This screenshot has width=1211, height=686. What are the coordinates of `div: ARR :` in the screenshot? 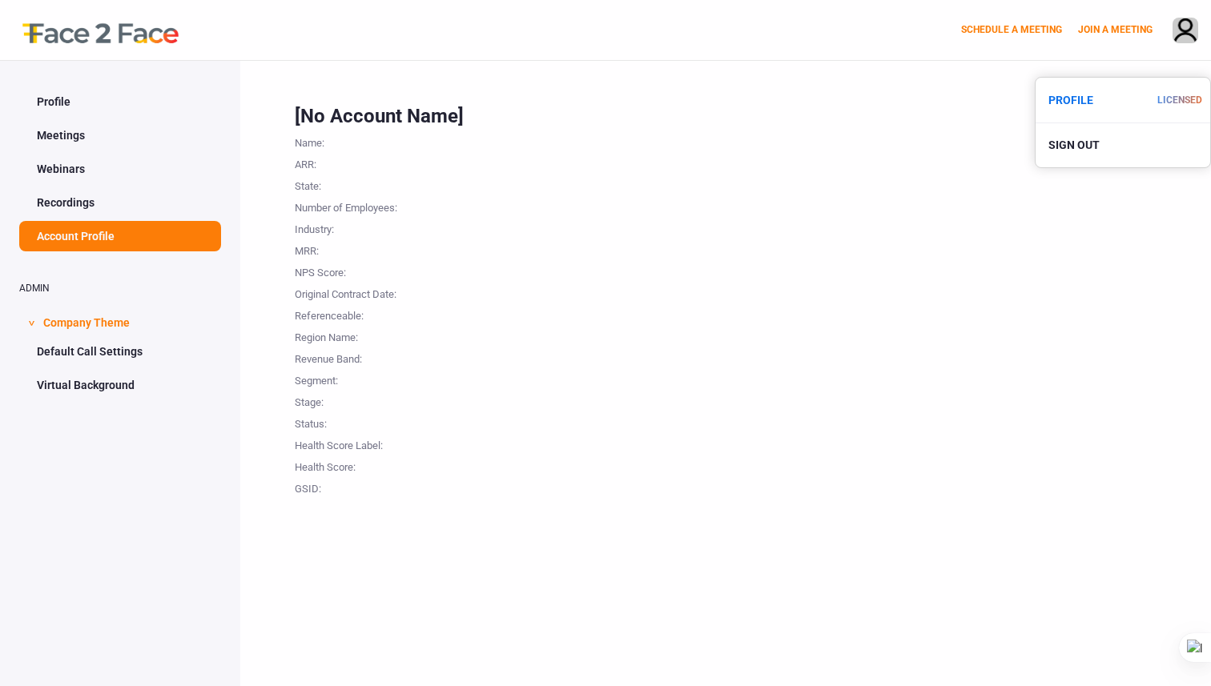 It's located at (375, 162).